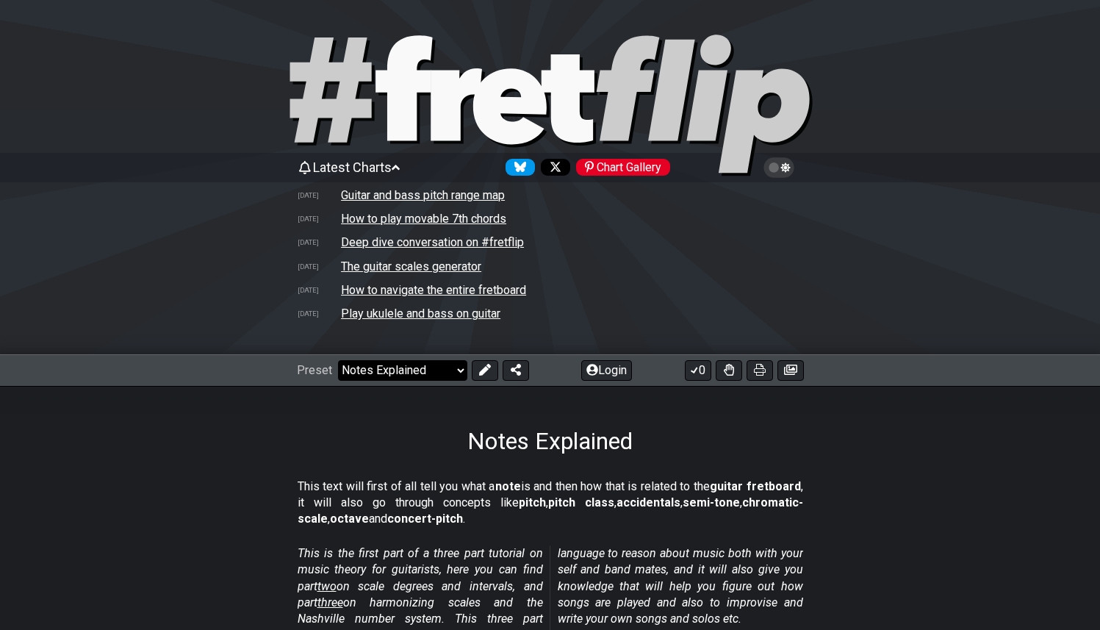 This screenshot has width=1100, height=630. What do you see at coordinates (550, 243) in the screenshot?
I see `tr: Deep dive conversation on #fretflip by Google NotebookLM` at bounding box center [550, 243].